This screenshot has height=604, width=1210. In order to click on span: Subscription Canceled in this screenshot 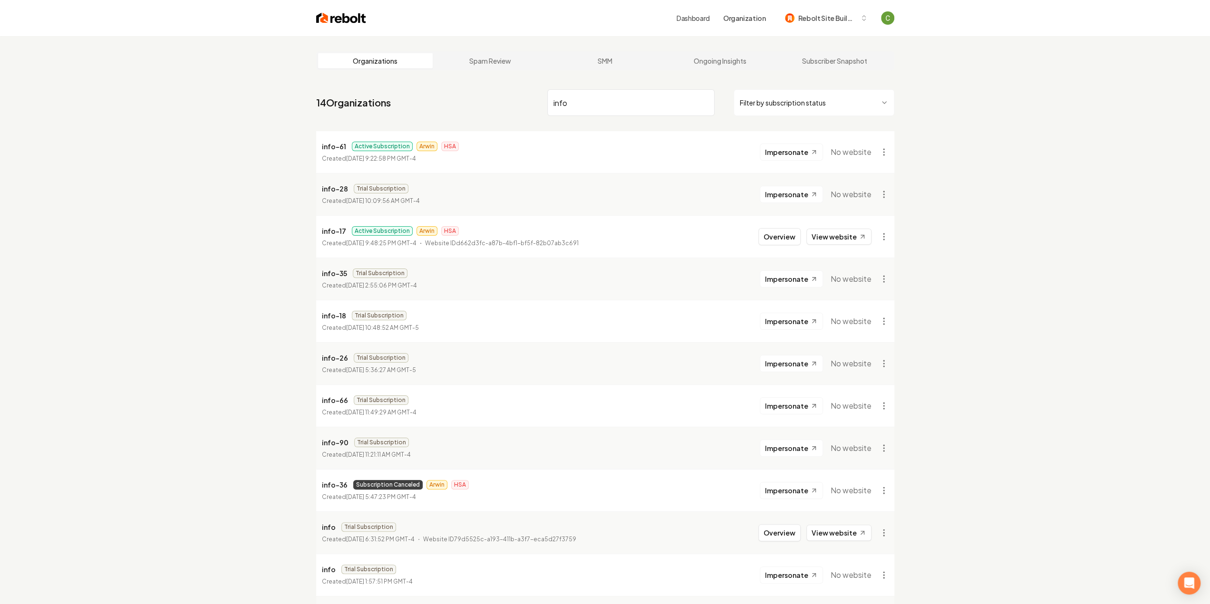, I will do `click(388, 485)`.